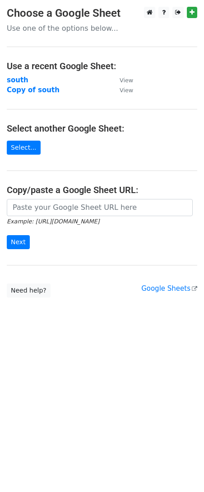 The width and height of the screenshot is (204, 492). What do you see at coordinates (28, 290) in the screenshot?
I see `a: Need help?` at bounding box center [28, 290].